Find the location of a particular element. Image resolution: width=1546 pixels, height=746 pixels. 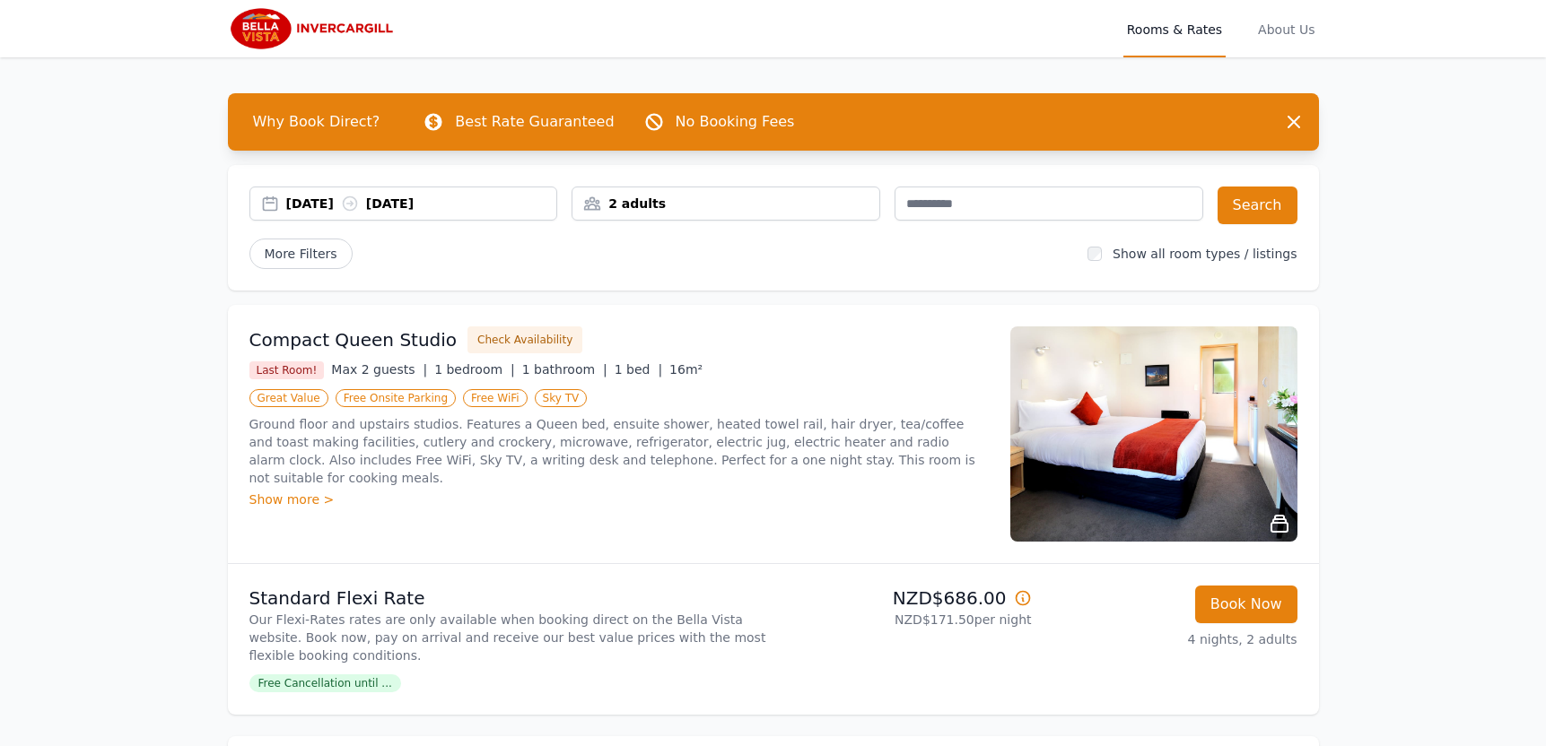

h3: Compact Queen Studio is located at coordinates (353, 340).